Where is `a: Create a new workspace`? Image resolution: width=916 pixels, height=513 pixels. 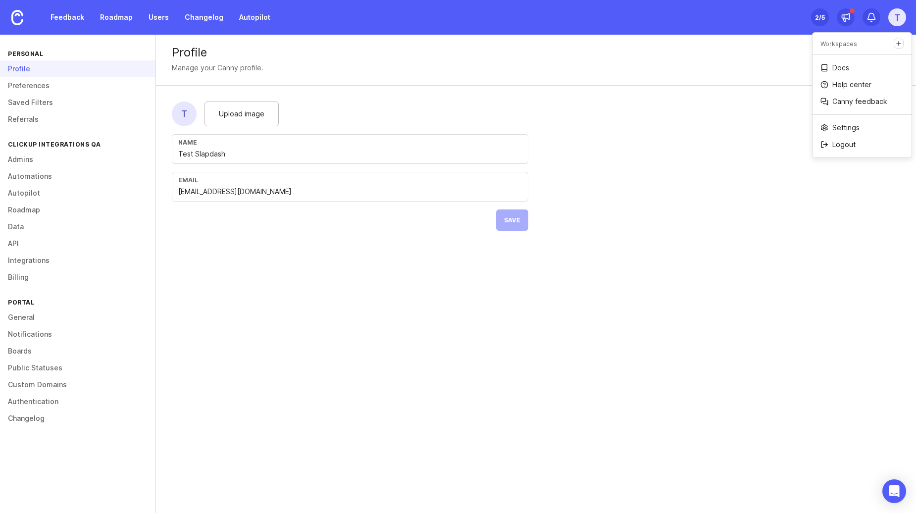 a: Create a new workspace is located at coordinates (899, 44).